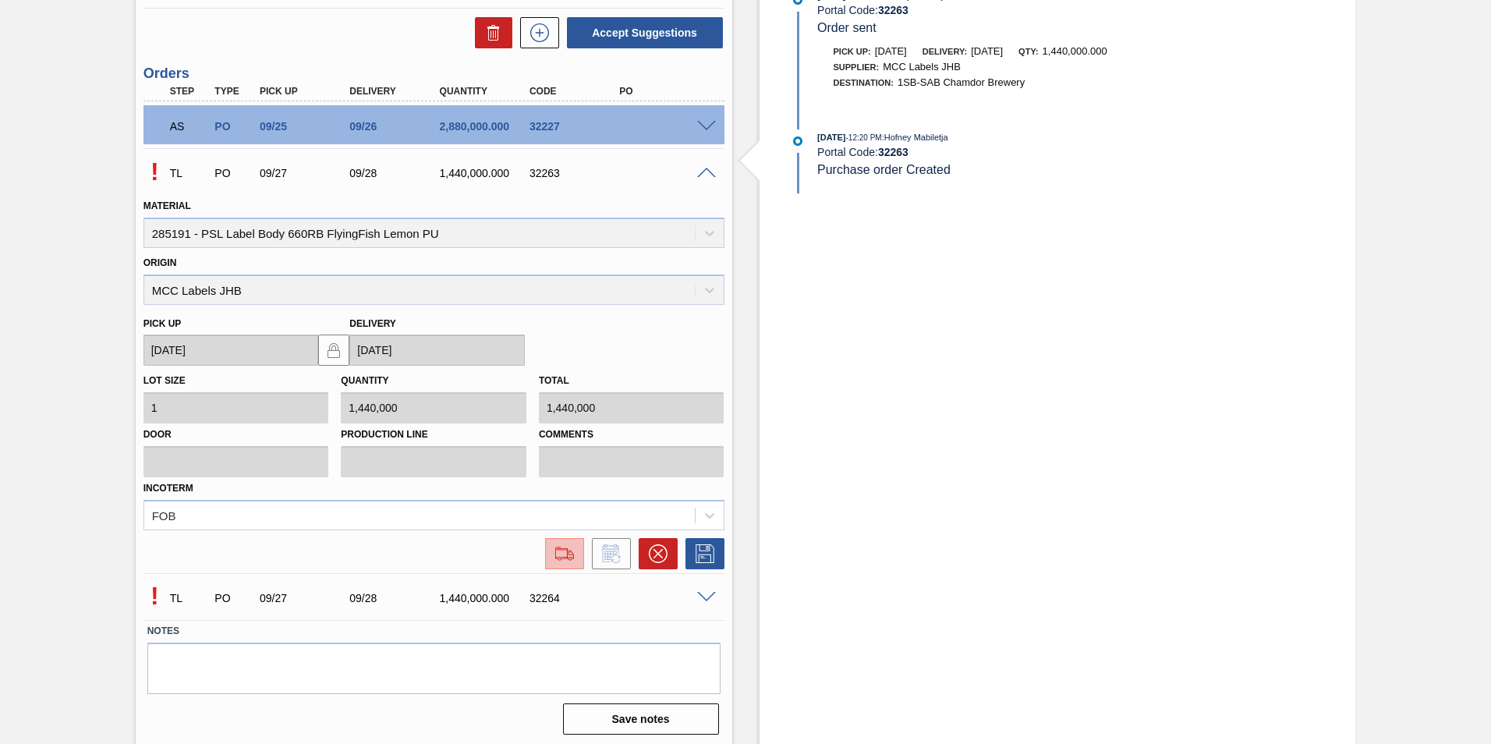  I want to click on div: Cancel Order, so click(654, 554).